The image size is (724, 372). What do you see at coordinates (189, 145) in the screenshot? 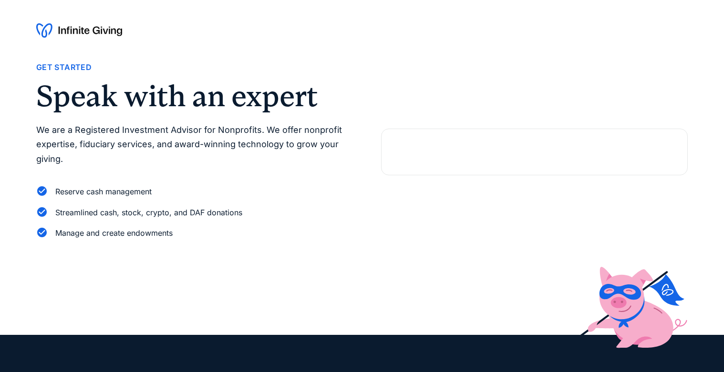
I see `p: We are a Registered Investment Advisor for Nonprofits. We offer nonprofit expertise, fiduciary se...` at bounding box center [189, 145].